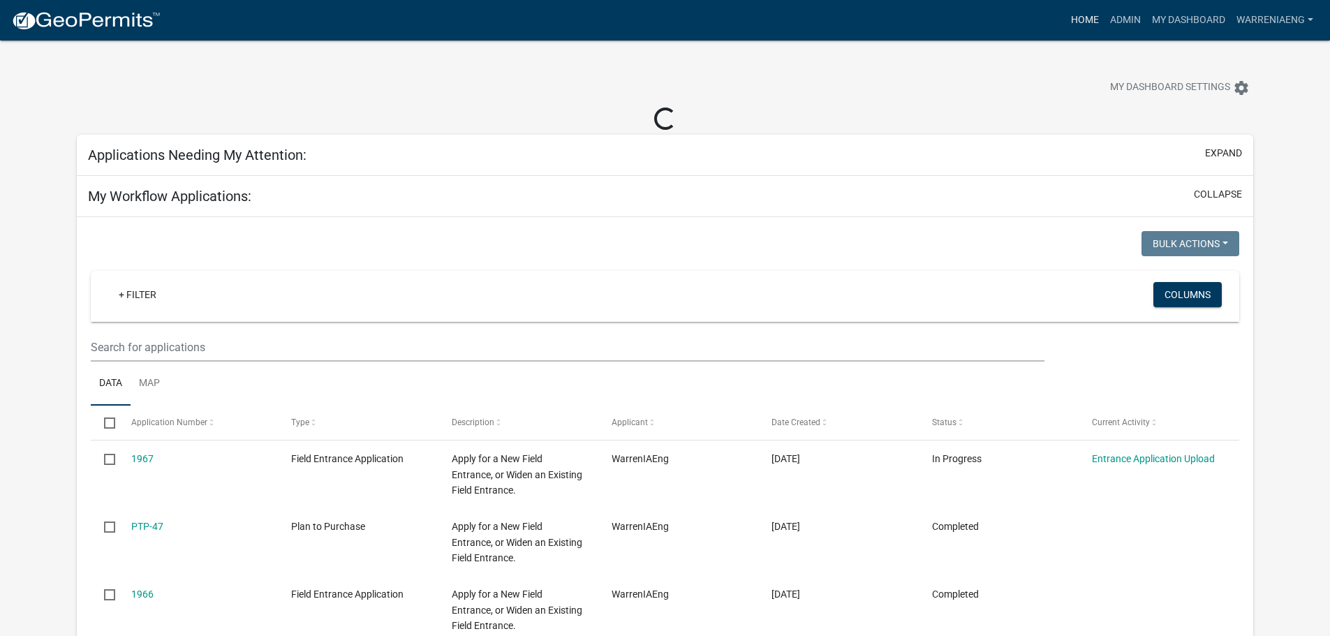  I want to click on a: 1967, so click(142, 459).